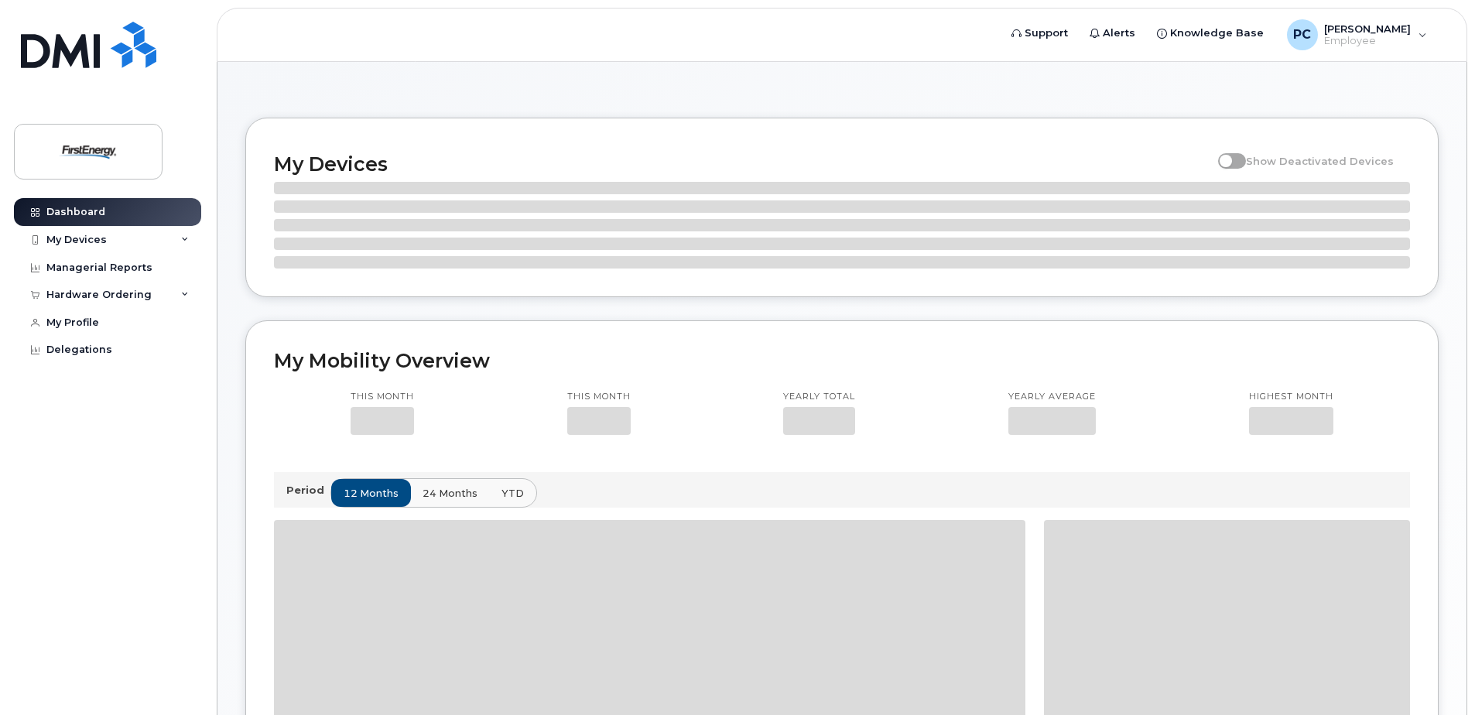  Describe the element at coordinates (449, 493) in the screenshot. I see `span: 24 months` at that location.